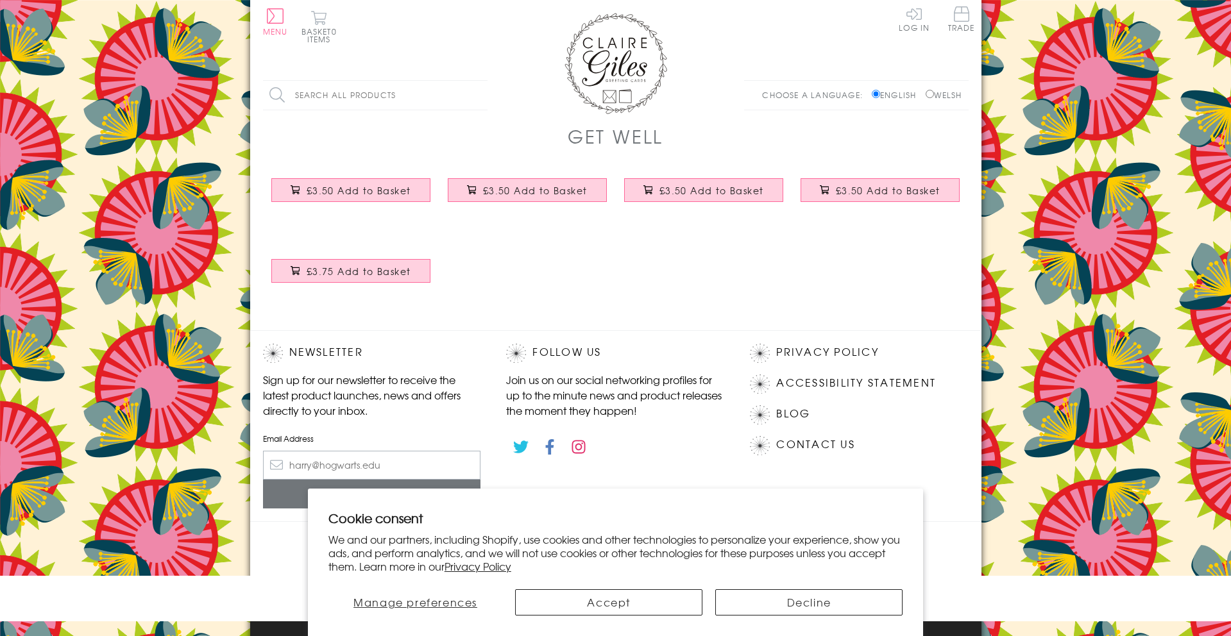 Image resolution: width=1231 pixels, height=636 pixels. Describe the element at coordinates (961, 19) in the screenshot. I see `span: Trade` at that location.